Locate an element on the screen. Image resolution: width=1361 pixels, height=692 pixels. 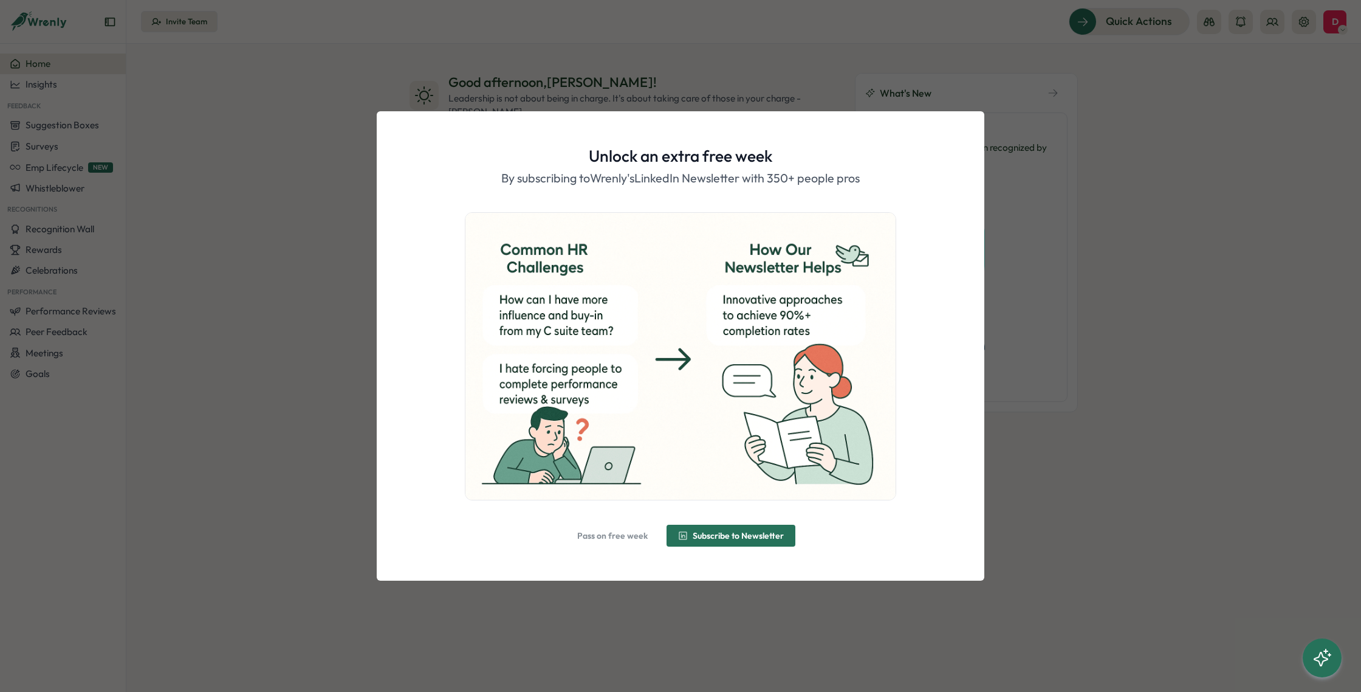
img: ChatGPT Image is located at coordinates (681, 356).